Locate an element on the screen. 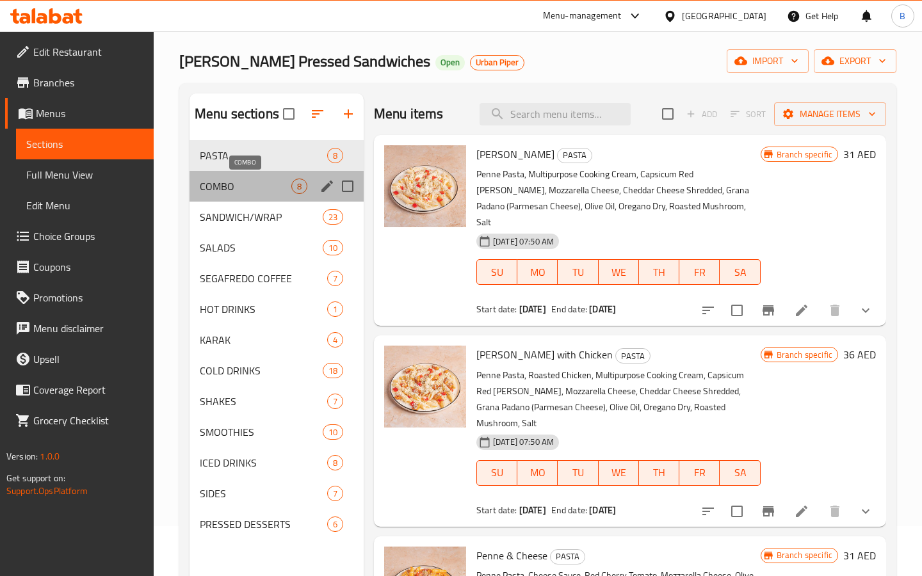 This screenshot has height=576, width=922. span: 4 is located at coordinates (335, 340).